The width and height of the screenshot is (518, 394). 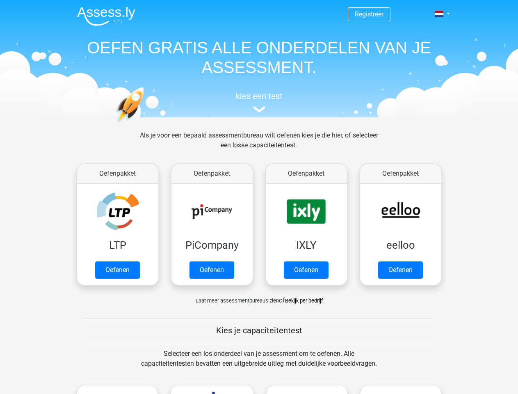 What do you see at coordinates (369, 14) in the screenshot?
I see `a: Registreer` at bounding box center [369, 14].